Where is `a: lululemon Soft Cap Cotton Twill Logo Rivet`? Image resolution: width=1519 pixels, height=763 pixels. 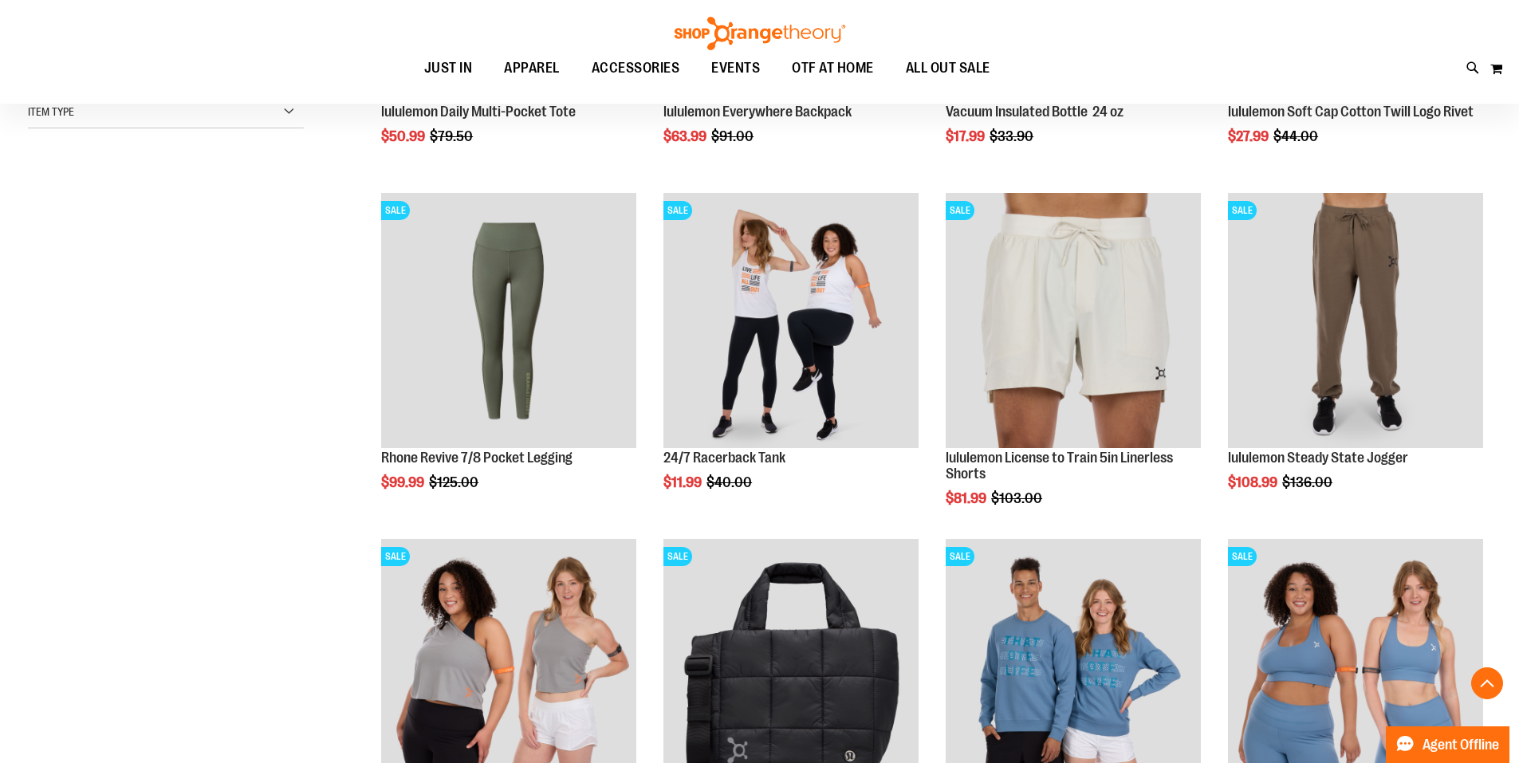 a: lululemon Soft Cap Cotton Twill Logo Rivet is located at coordinates (1351, 112).